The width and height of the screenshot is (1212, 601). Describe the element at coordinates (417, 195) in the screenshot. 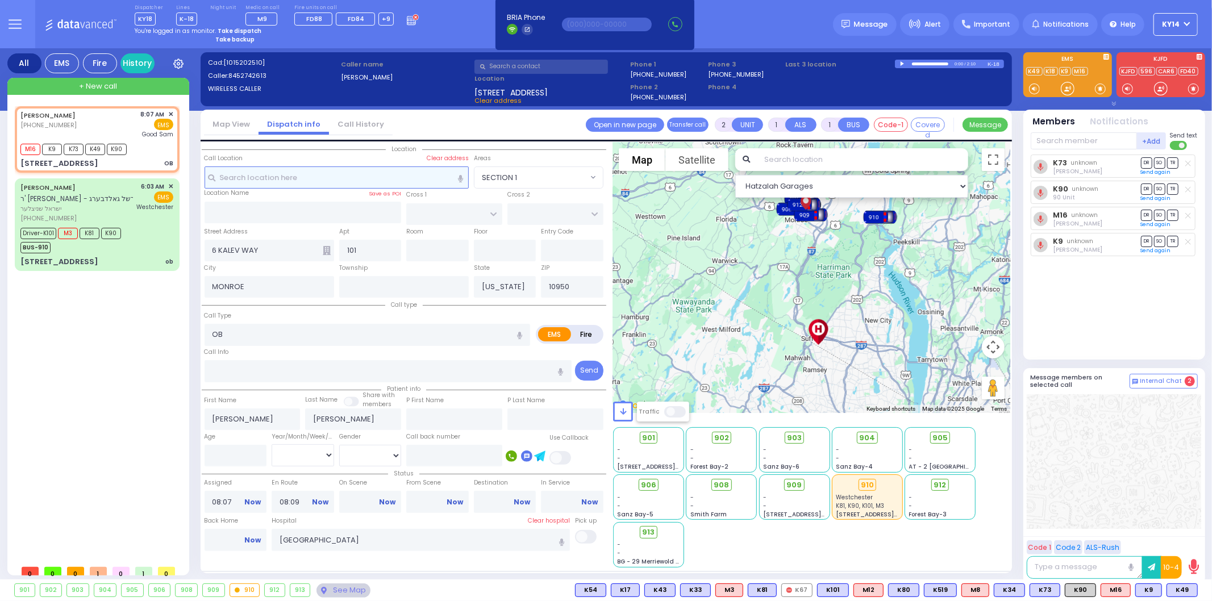

I see `label: Cross 1` at that location.